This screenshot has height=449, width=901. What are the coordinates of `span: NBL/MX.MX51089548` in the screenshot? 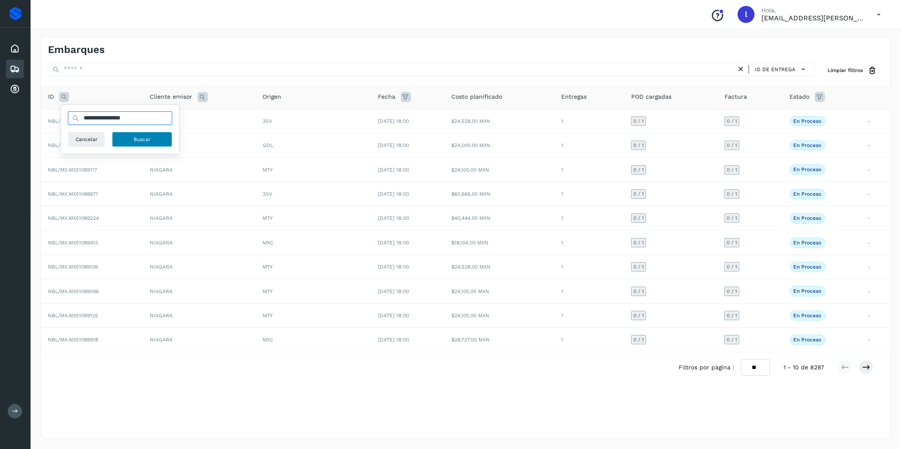 It's located at (73, 145).